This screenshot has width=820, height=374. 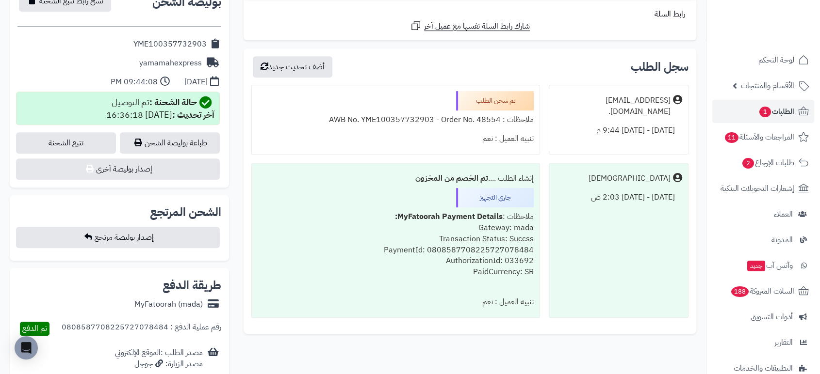 What do you see at coordinates (192, 286) in the screenshot?
I see `h2: طريقة الدفع` at bounding box center [192, 286].